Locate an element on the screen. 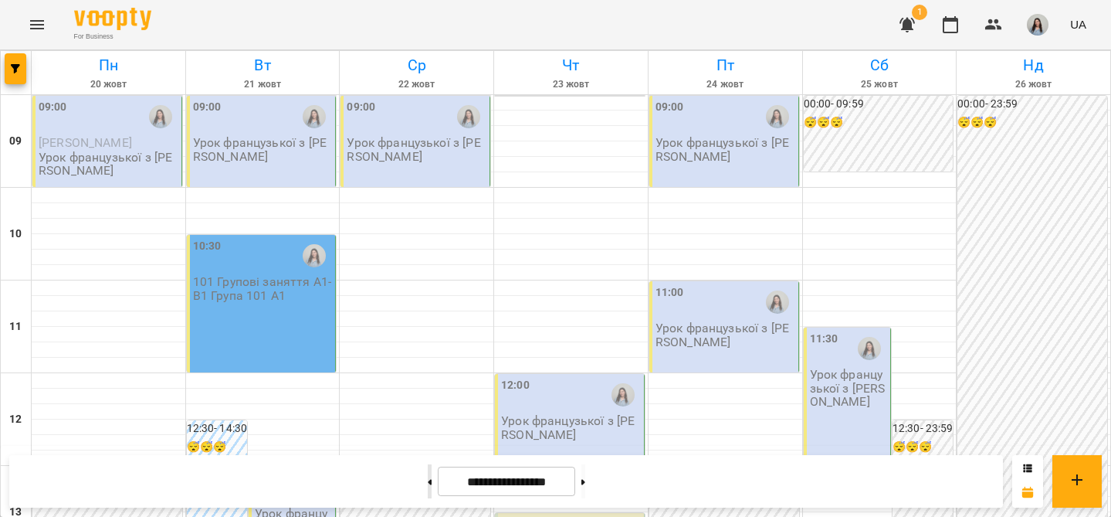 The height and width of the screenshot is (517, 1111). button: Menu is located at coordinates (37, 25).